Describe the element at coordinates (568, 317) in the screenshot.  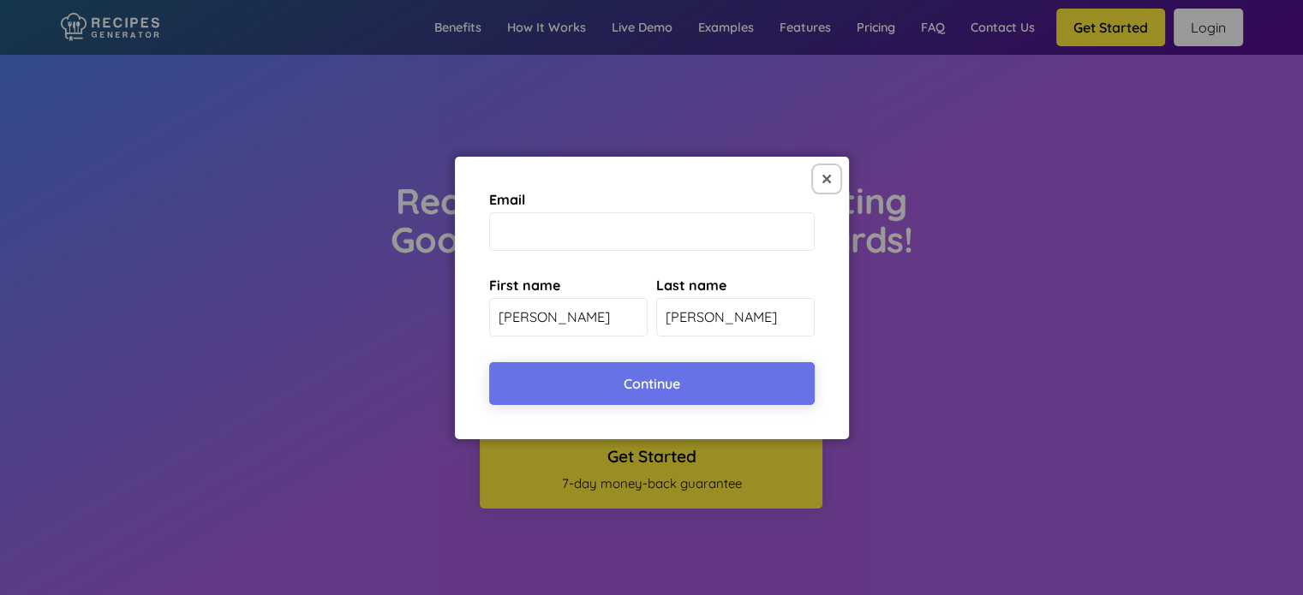
I see `input: First name` at that location.